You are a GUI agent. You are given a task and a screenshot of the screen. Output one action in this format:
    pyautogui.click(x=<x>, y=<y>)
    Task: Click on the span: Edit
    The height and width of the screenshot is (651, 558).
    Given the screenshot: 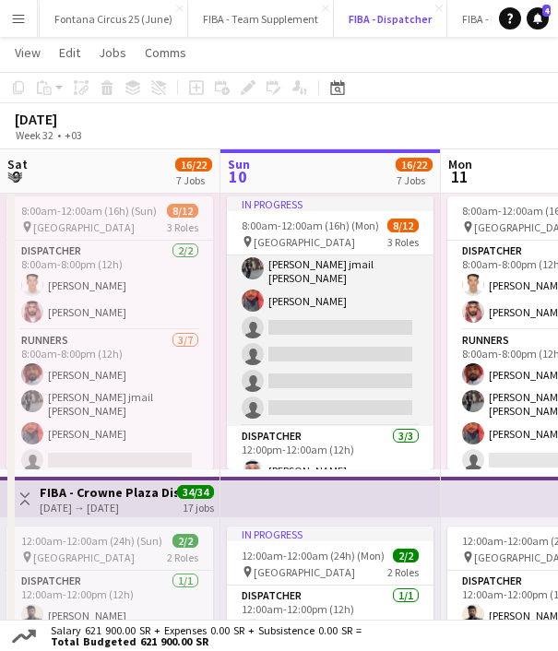 What is the action you would take?
    pyautogui.click(x=69, y=53)
    